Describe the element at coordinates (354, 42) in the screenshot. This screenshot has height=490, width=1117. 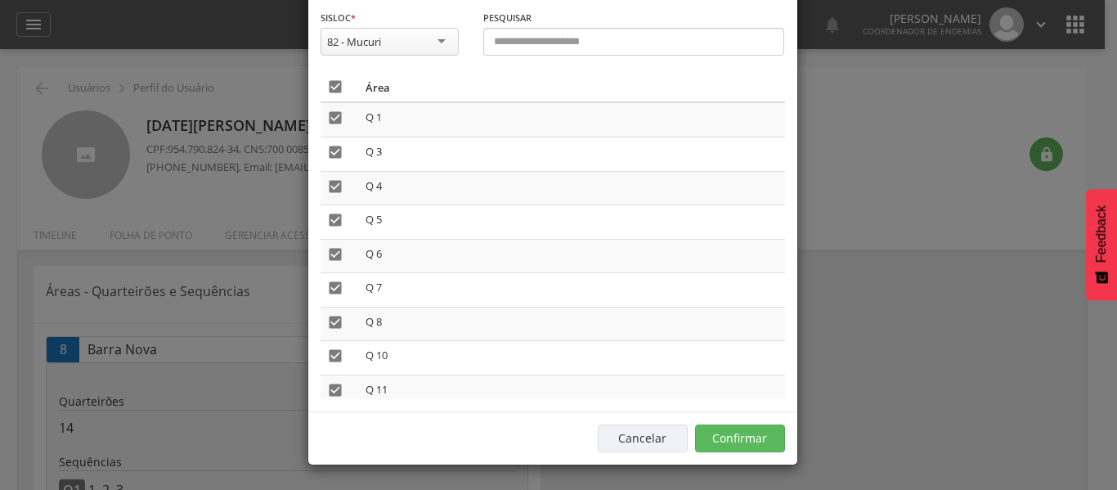
I see `div: 82 - Mucuri` at that location.